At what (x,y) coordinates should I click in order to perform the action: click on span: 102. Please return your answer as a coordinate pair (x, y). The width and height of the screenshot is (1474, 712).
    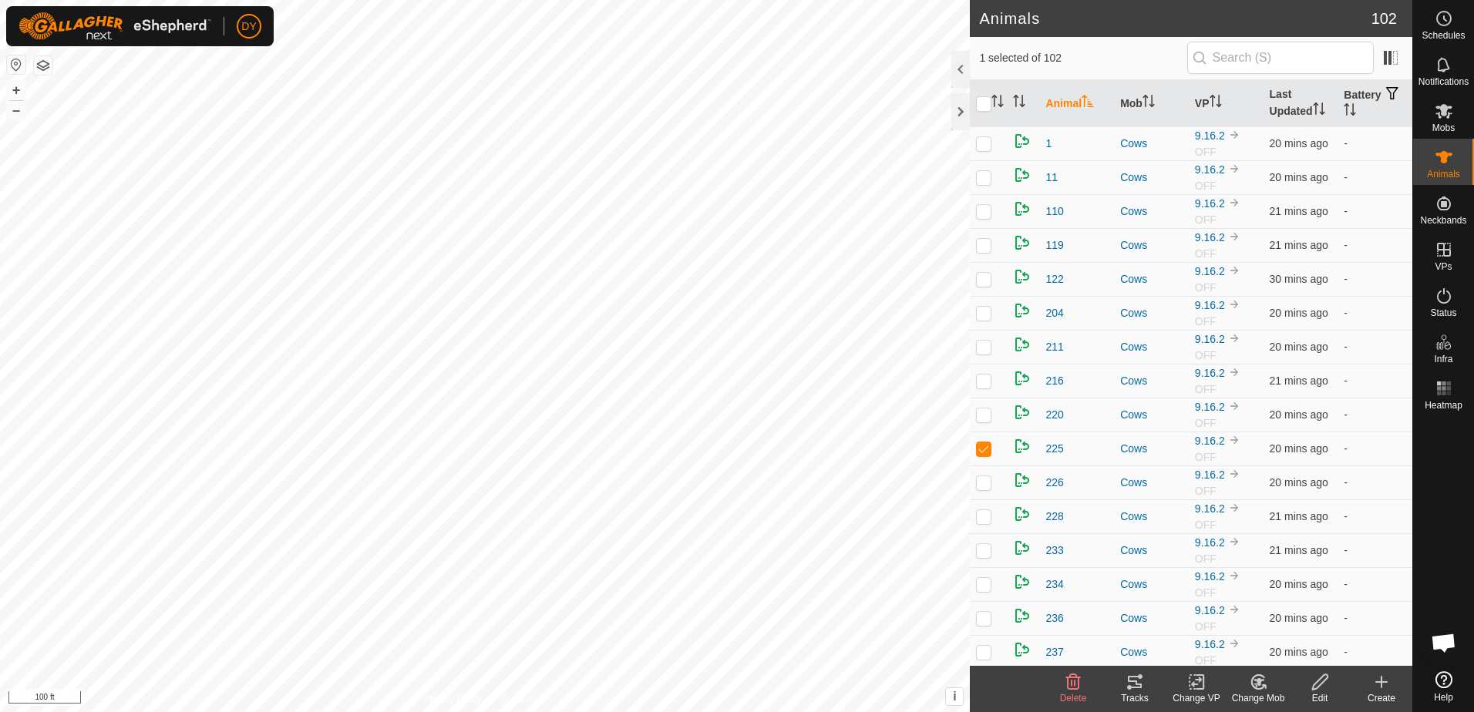
    Looking at the image, I should click on (1384, 19).